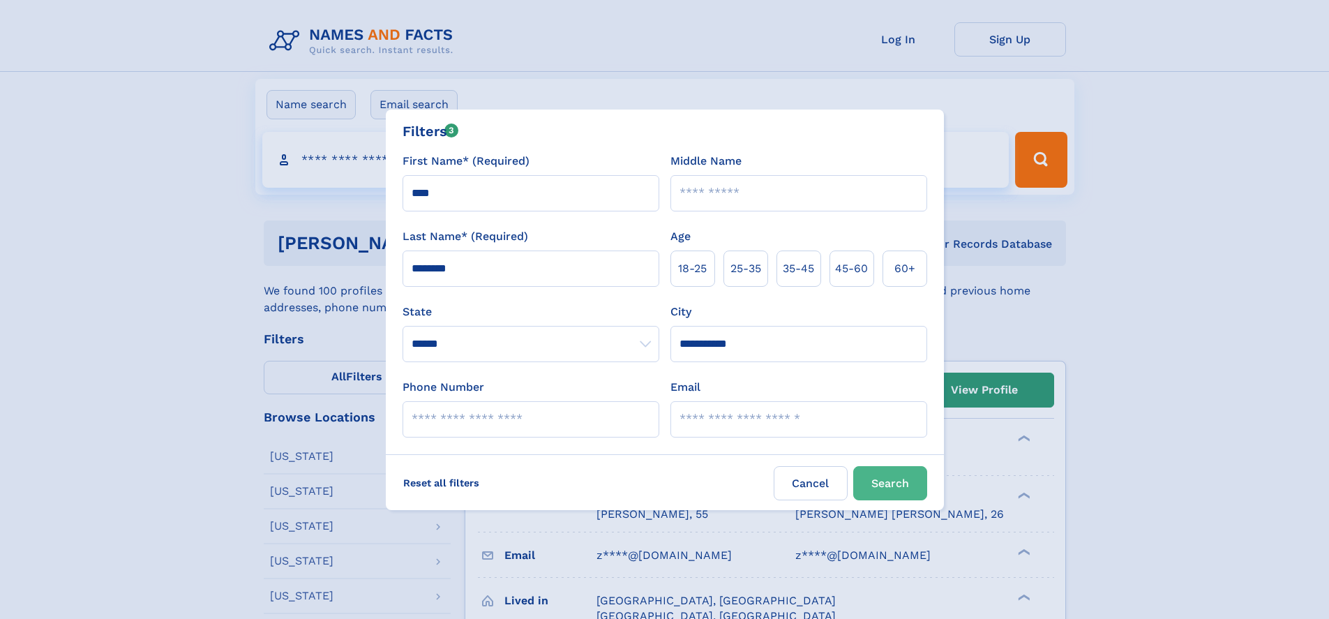 The image size is (1329, 619). Describe the element at coordinates (746, 269) in the screenshot. I see `span: 25‑35` at that location.